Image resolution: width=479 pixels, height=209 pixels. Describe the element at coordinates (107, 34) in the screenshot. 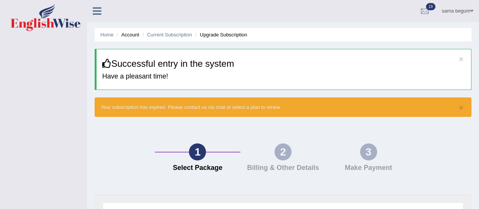

I see `a: Home` at that location.